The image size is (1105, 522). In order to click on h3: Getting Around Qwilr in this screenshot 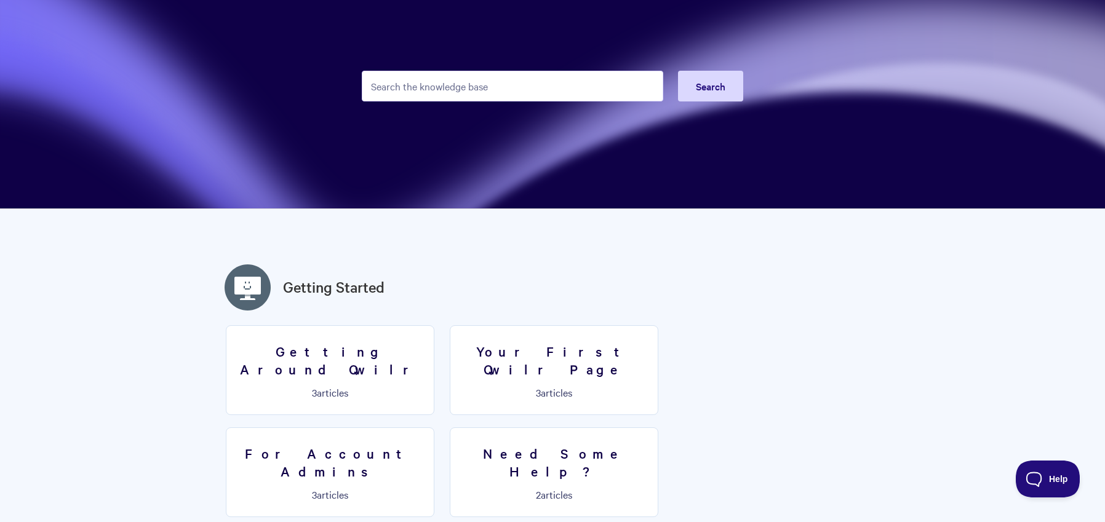, I will do `click(330, 360)`.